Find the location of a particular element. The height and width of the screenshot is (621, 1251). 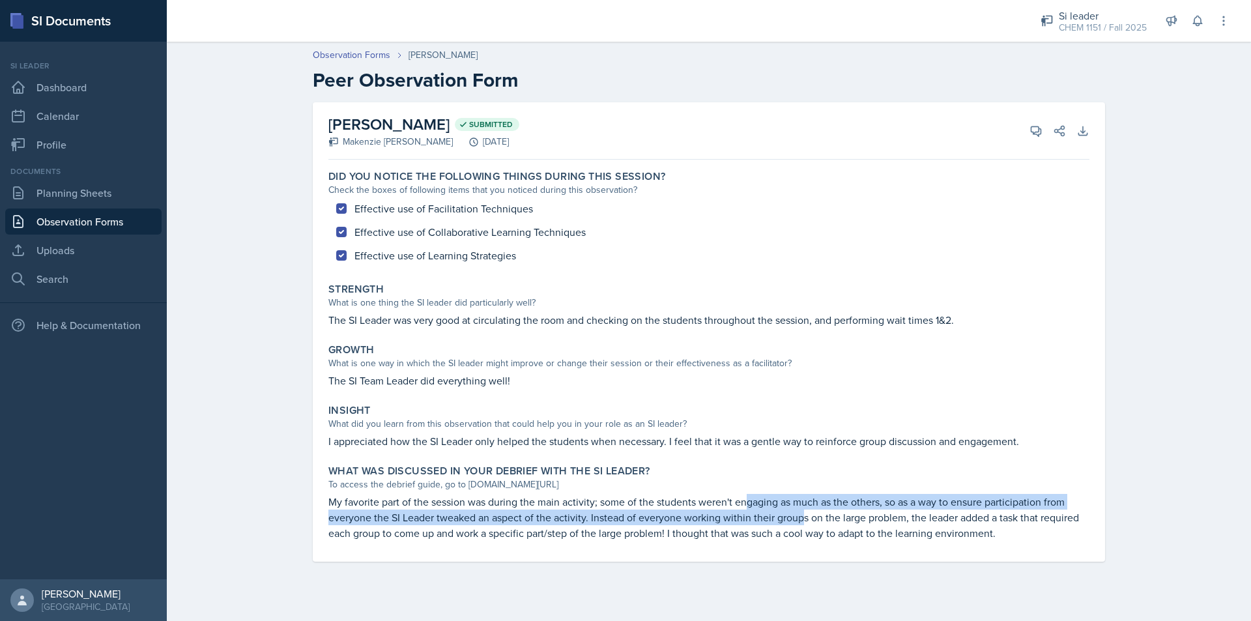

a: Calendar is located at coordinates (83, 116).